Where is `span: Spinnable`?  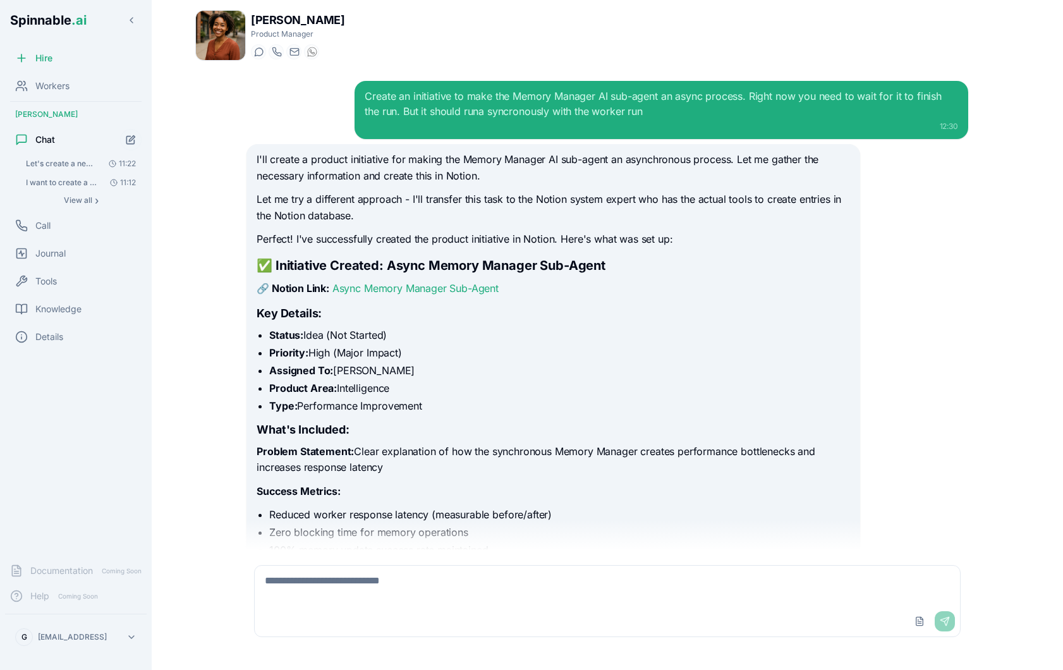
span: Spinnable is located at coordinates (48, 20).